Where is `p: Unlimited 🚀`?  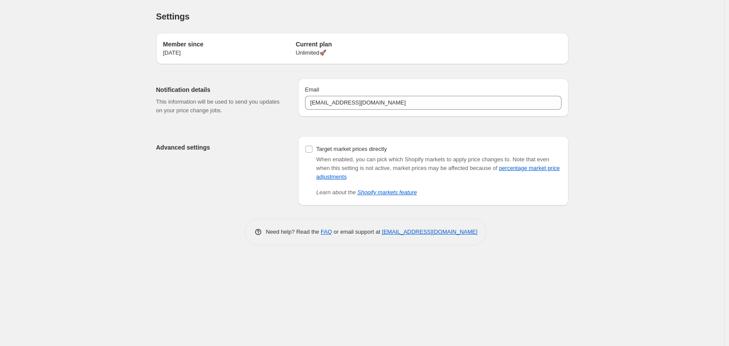 p: Unlimited 🚀 is located at coordinates (362, 53).